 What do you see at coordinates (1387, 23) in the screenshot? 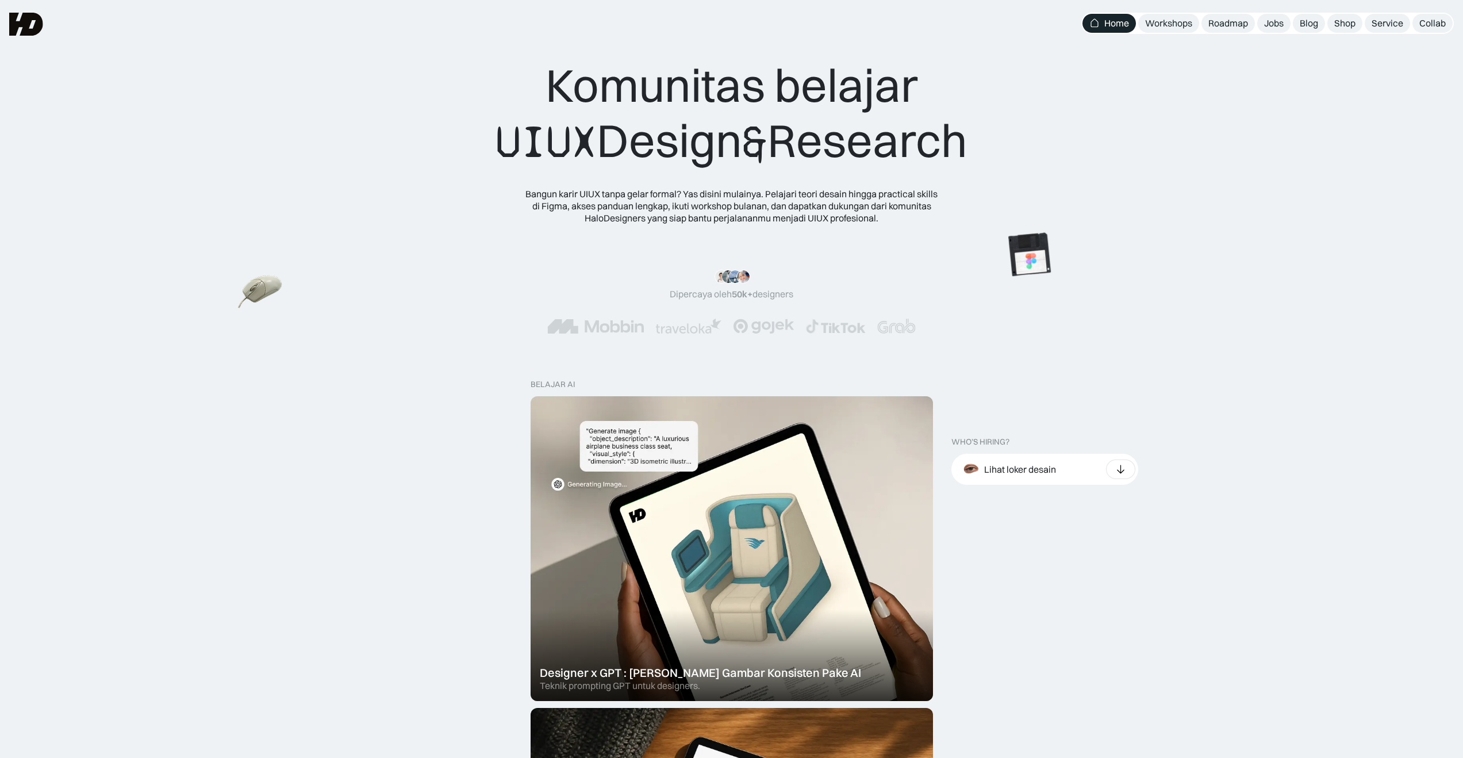
I see `a: Service` at bounding box center [1387, 23].